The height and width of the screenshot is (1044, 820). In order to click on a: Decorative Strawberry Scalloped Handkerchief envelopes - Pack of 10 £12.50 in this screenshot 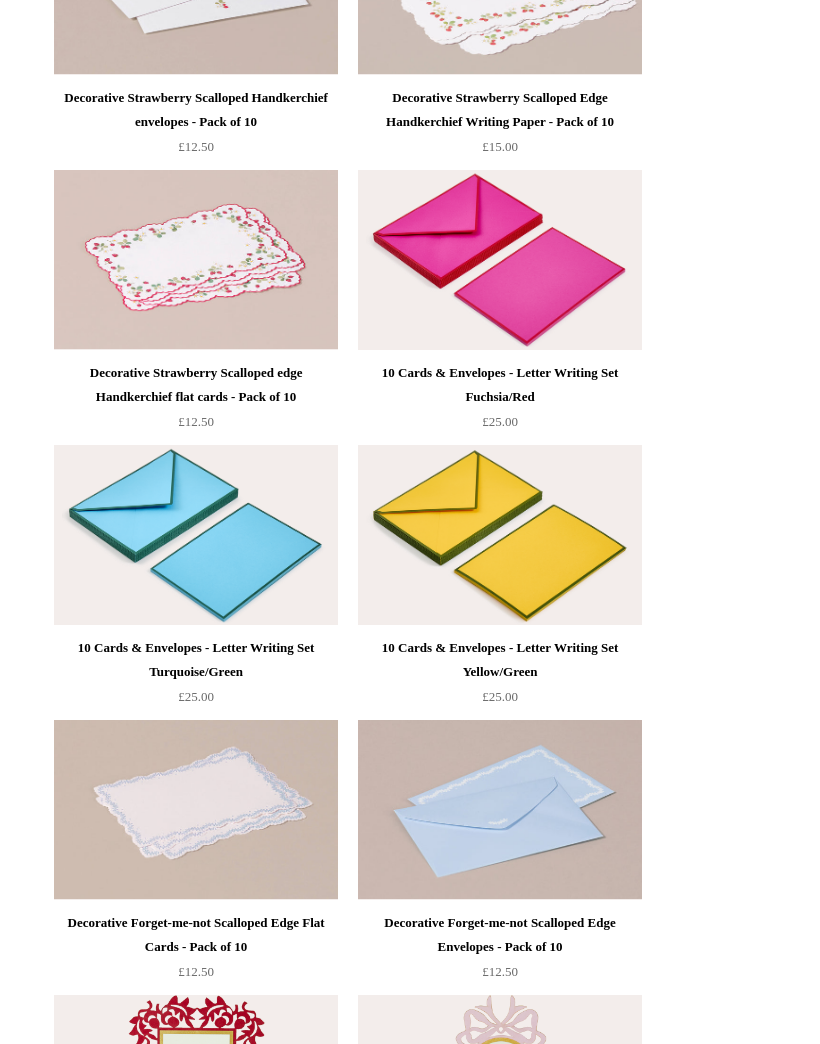, I will do `click(196, 127)`.